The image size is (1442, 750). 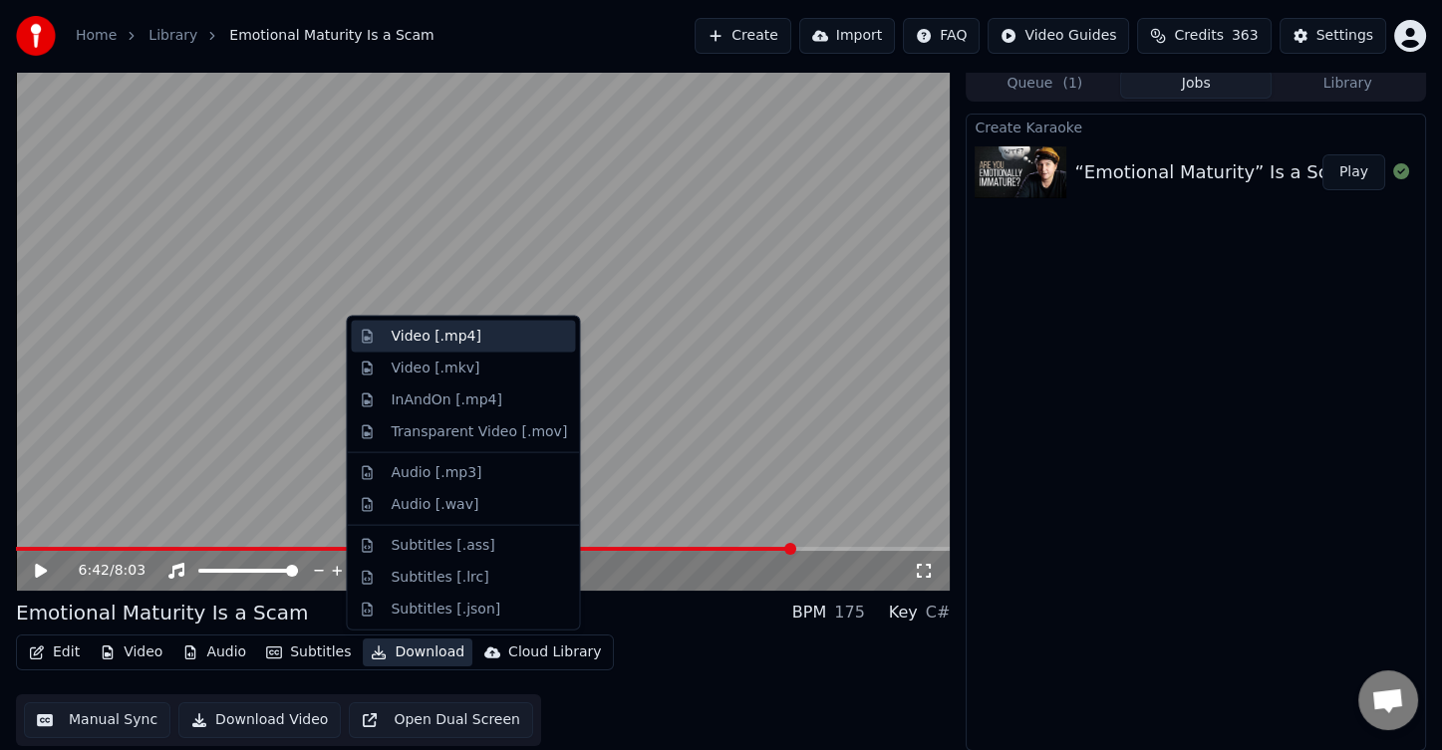 What do you see at coordinates (130, 571) in the screenshot?
I see `span: 8:03` at bounding box center [130, 571].